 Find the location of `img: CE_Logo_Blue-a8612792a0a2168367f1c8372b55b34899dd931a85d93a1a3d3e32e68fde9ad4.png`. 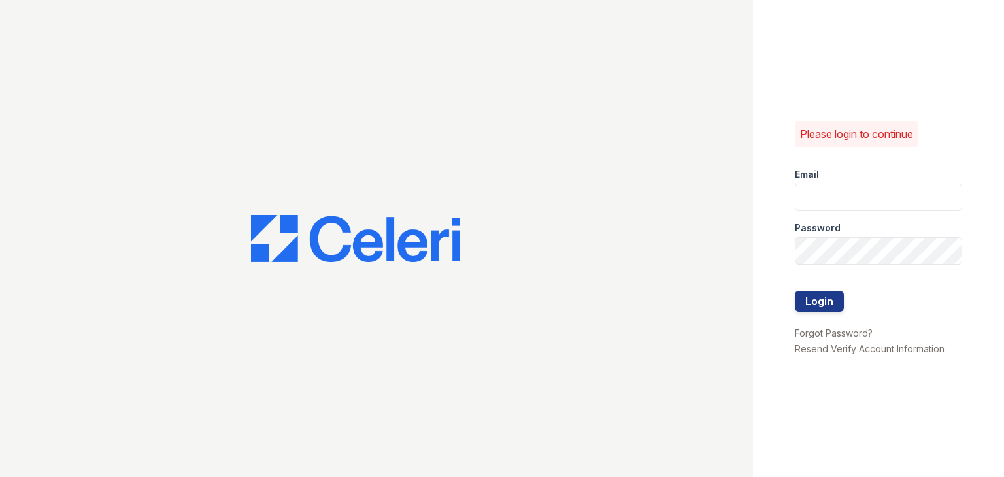

img: CE_Logo_Blue-a8612792a0a2168367f1c8372b55b34899dd931a85d93a1a3d3e32e68fde9ad4.png is located at coordinates (356, 239).